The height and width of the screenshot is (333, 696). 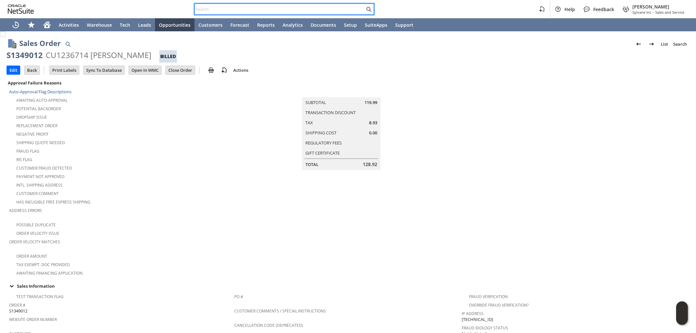 I want to click on span: 0.00, so click(x=373, y=133).